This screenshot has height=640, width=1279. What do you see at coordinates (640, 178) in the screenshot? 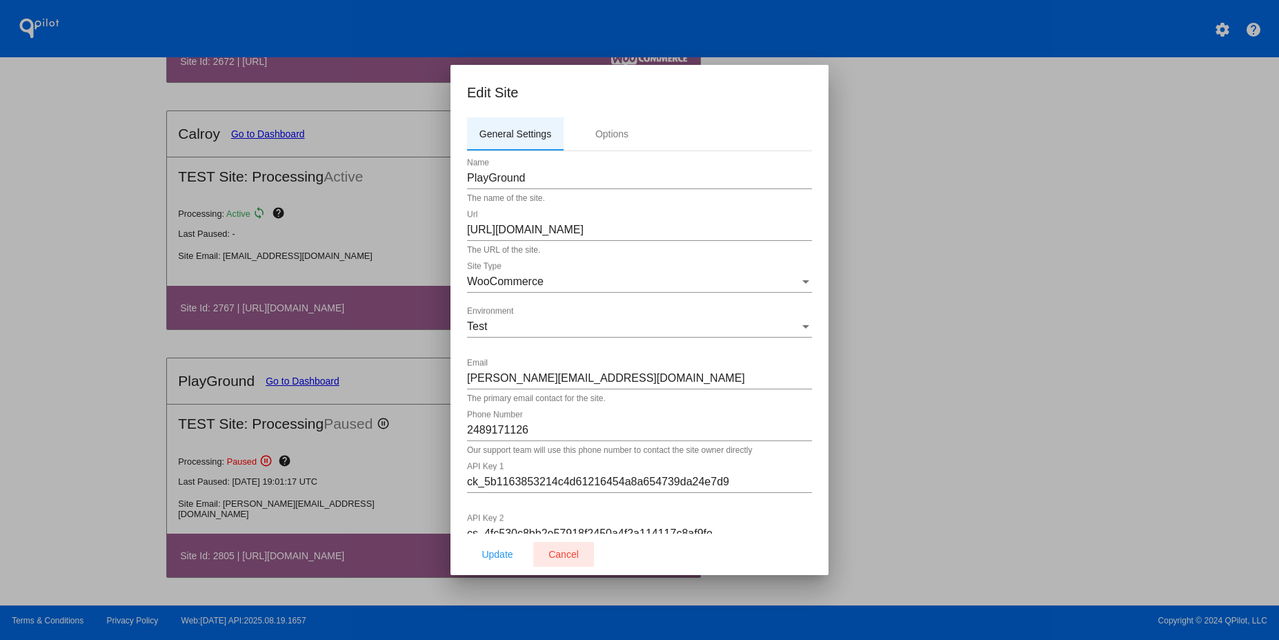
I see `input: Name` at bounding box center [640, 178].